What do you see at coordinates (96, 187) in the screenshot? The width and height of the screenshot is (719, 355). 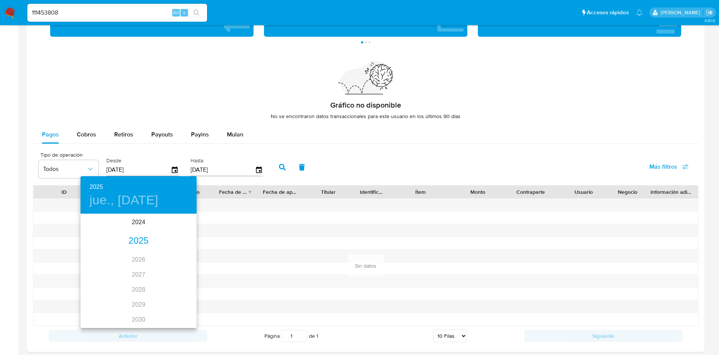 I see `button: 2025` at bounding box center [96, 187].